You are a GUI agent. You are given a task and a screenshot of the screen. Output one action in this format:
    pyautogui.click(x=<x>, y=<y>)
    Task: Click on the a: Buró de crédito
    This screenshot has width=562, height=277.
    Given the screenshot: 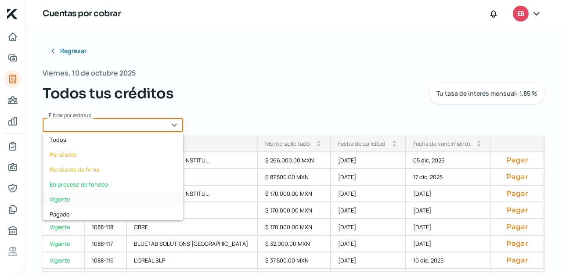 What is the action you would take?
    pyautogui.click(x=13, y=230)
    